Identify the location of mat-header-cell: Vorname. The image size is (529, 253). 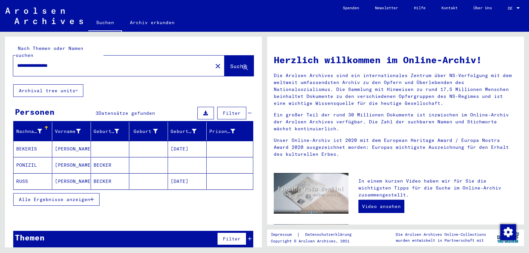
(71, 131).